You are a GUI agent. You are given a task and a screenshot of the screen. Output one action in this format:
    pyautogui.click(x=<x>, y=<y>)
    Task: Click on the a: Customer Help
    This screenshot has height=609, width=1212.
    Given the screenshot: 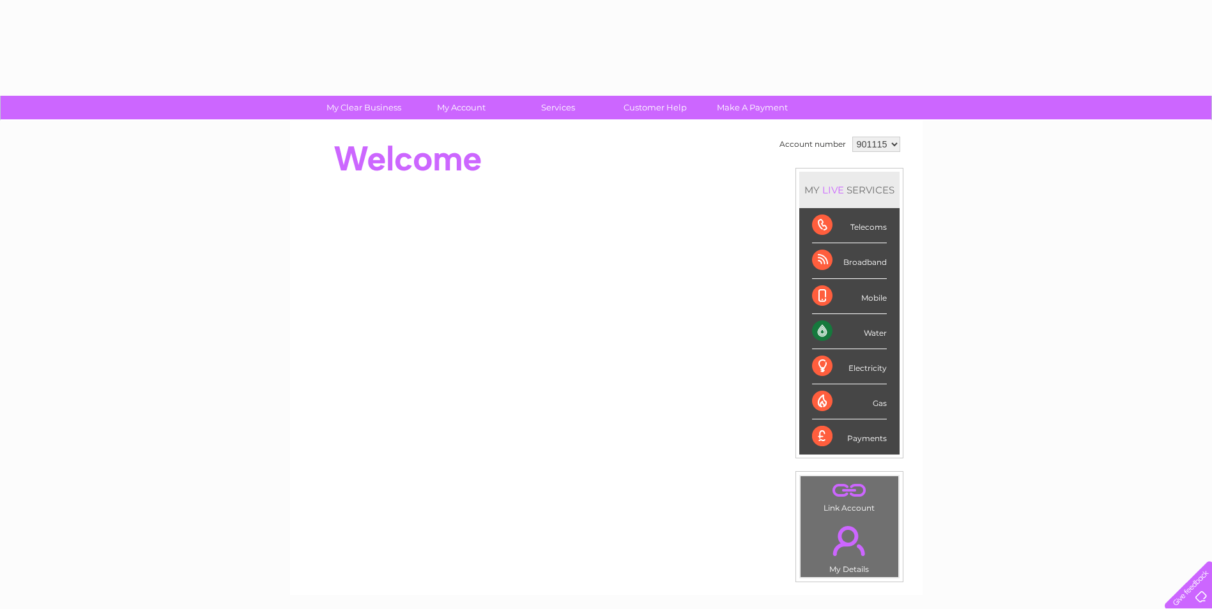 What is the action you would take?
    pyautogui.click(x=655, y=107)
    